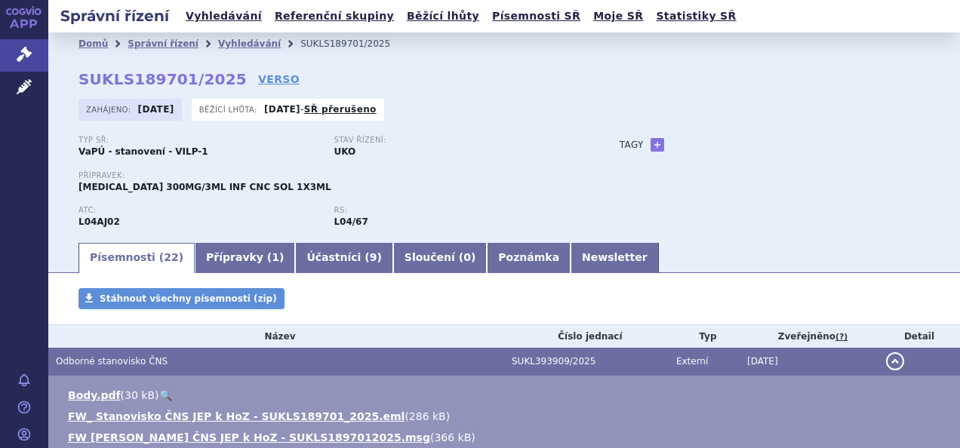  What do you see at coordinates (236, 417) in the screenshot?
I see `a: FW_ Stanovisko ČNS JEP k HoZ - SUKLS189701_2025.eml` at bounding box center [236, 417].